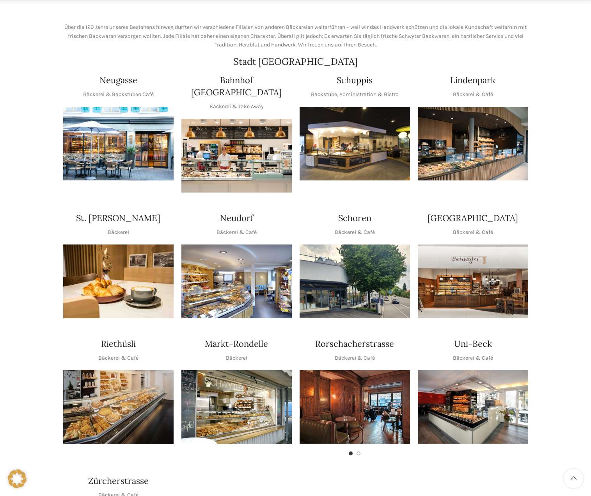 The height and width of the screenshot is (496, 591). What do you see at coordinates (118, 343) in the screenshot?
I see `h4: Riethüsli` at bounding box center [118, 343].